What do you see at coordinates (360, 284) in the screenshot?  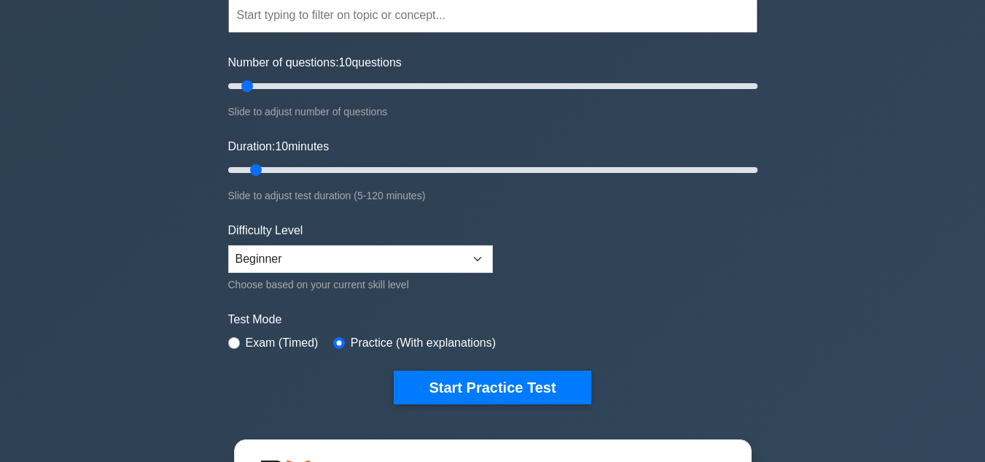 I see `div: Choose based on your current skill level` at bounding box center [360, 284].